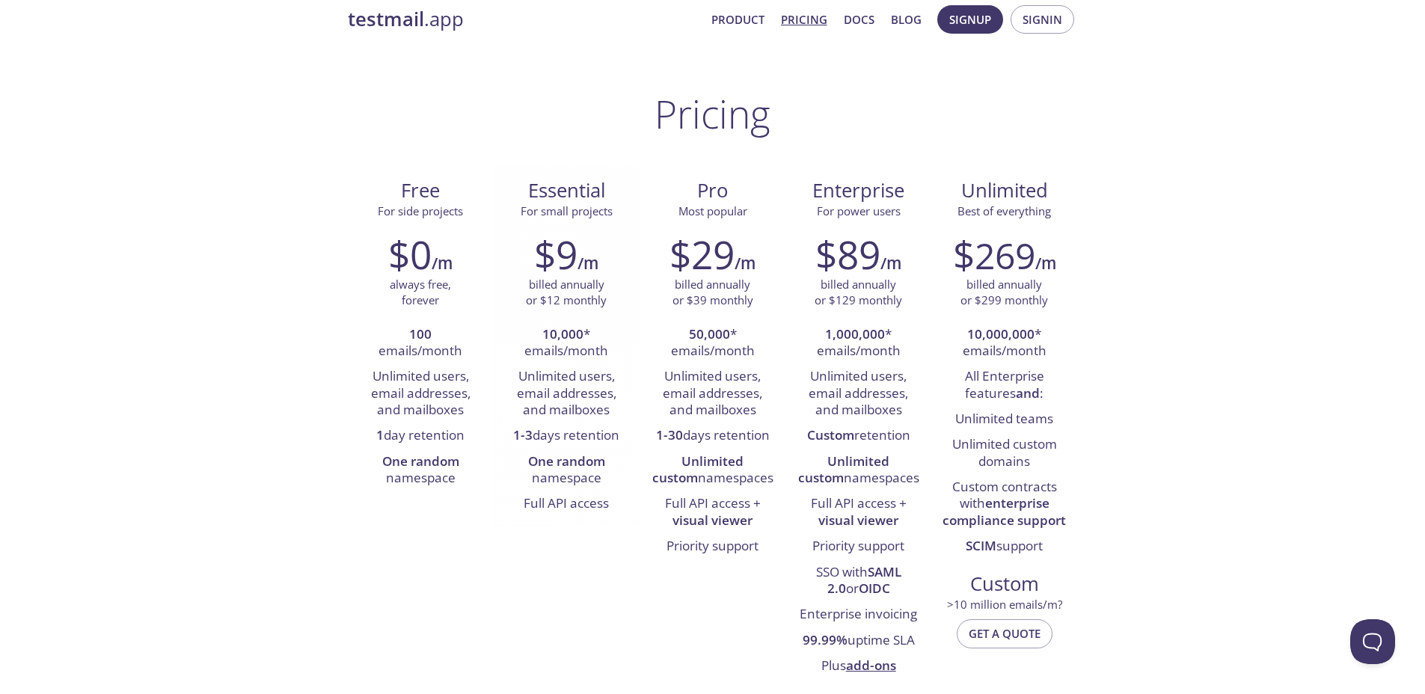 This screenshot has height=694, width=1425. I want to click on a: Product, so click(737, 19).